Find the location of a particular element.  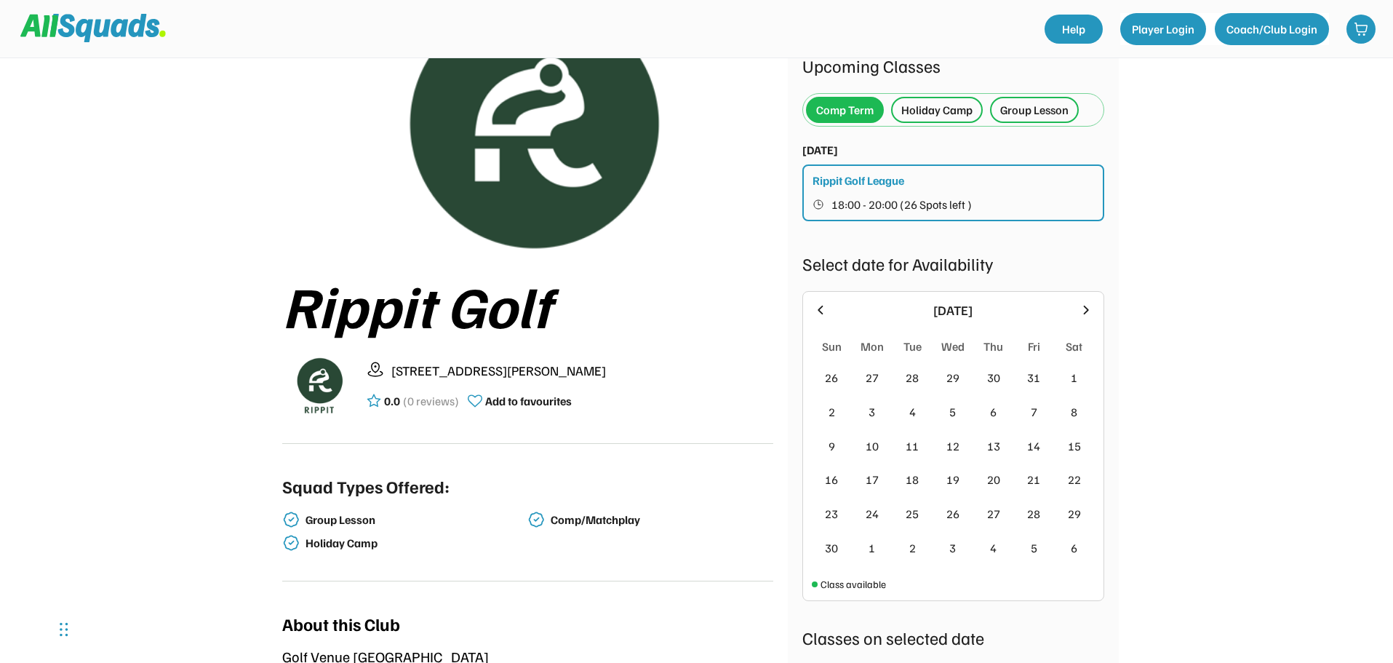

img: shopping-cart-01%20%281%29.svg is located at coordinates (1361, 29).